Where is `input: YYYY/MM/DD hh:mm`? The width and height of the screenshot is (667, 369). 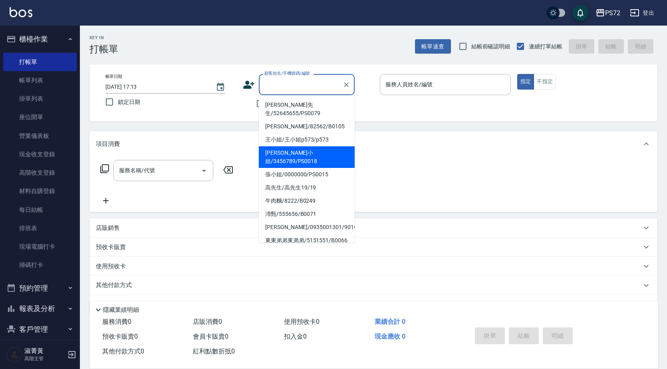
input: YYYY/MM/DD hh:mm is located at coordinates (157, 87).